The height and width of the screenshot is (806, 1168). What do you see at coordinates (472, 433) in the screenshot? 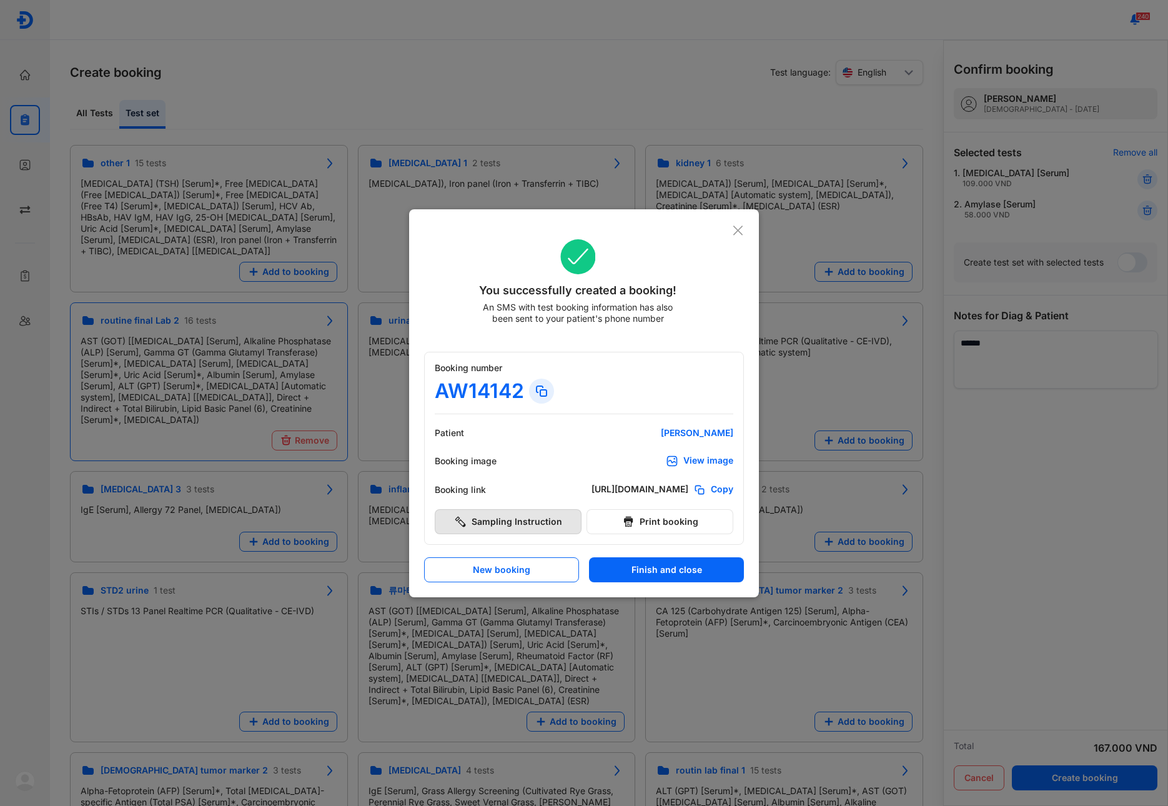
I see `div: Patient` at bounding box center [472, 433].